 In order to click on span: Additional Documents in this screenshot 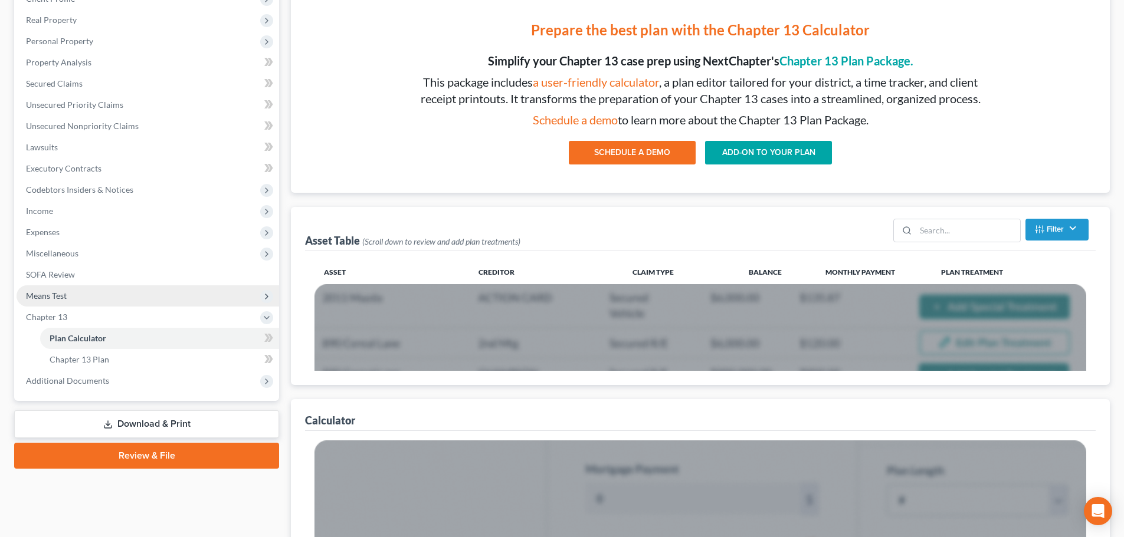, I will do `click(67, 380)`.